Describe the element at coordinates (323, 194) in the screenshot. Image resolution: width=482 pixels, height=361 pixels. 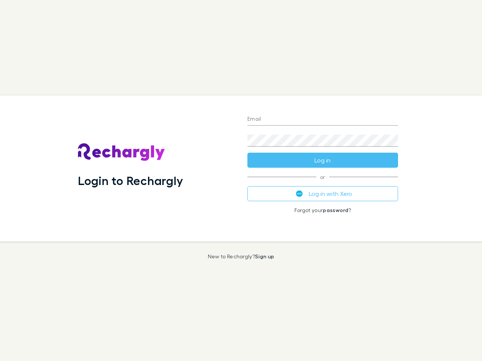
I see `button: Log in with Xero` at that location.